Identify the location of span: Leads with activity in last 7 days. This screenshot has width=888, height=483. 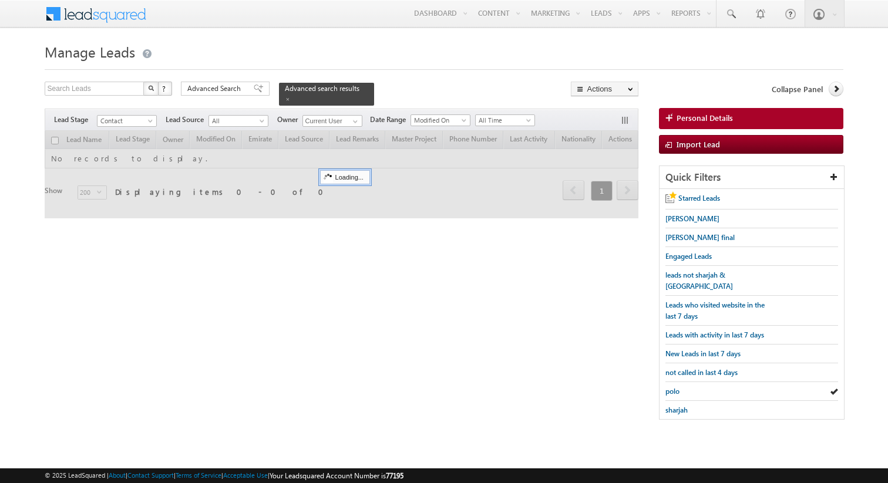
(715, 335).